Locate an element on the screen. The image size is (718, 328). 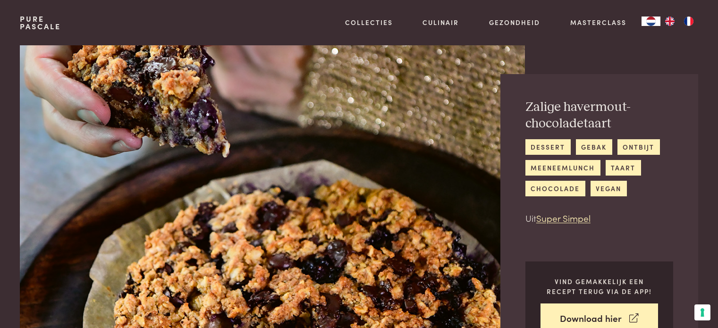
a: NL is located at coordinates (651, 21).